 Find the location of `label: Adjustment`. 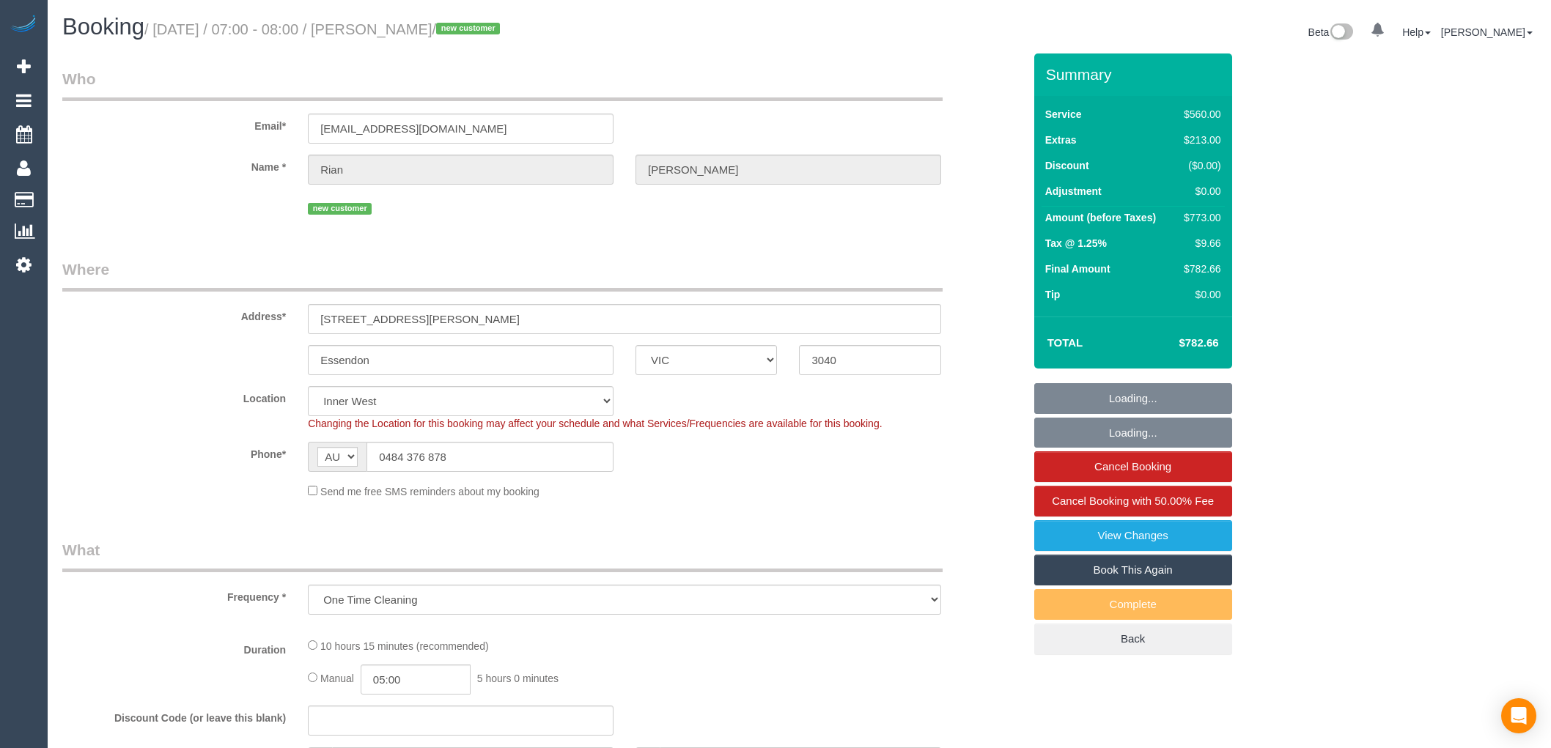

label: Adjustment is located at coordinates (1073, 191).